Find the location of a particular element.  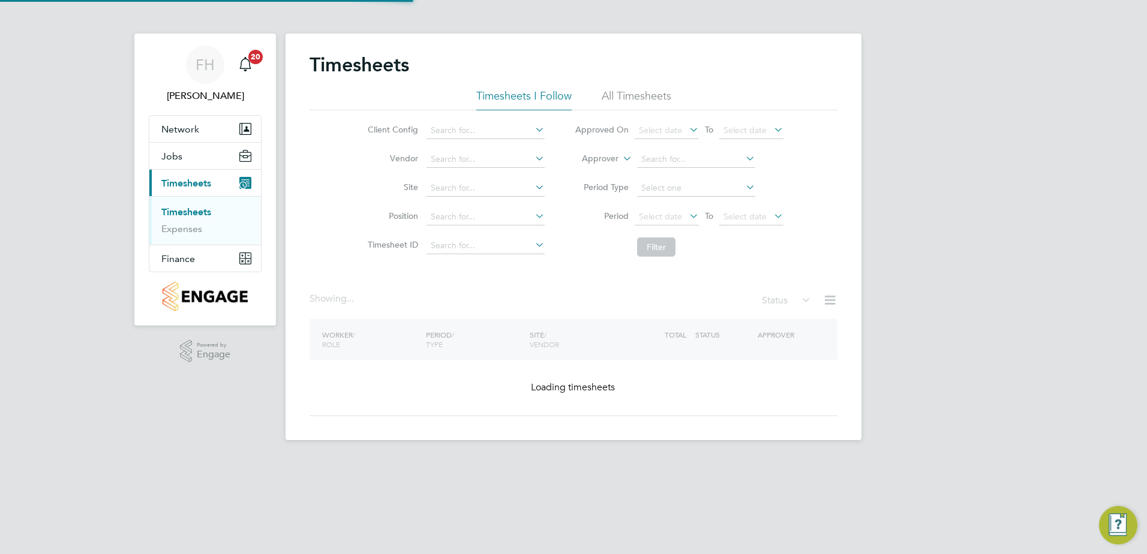

label: Position is located at coordinates (391, 216).